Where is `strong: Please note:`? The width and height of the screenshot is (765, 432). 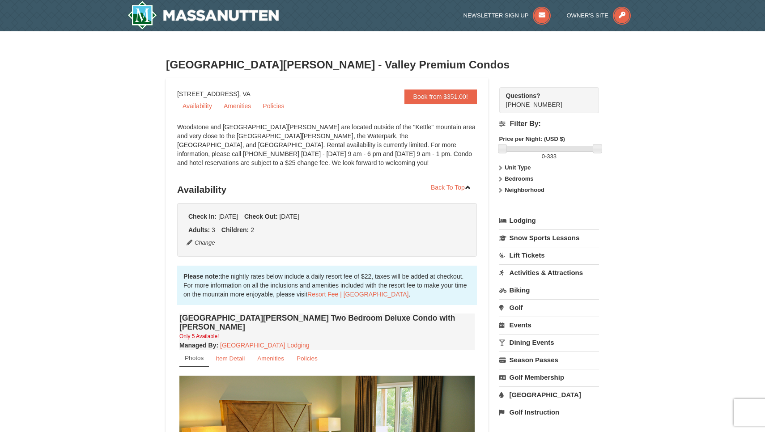
strong: Please note: is located at coordinates (202, 276).